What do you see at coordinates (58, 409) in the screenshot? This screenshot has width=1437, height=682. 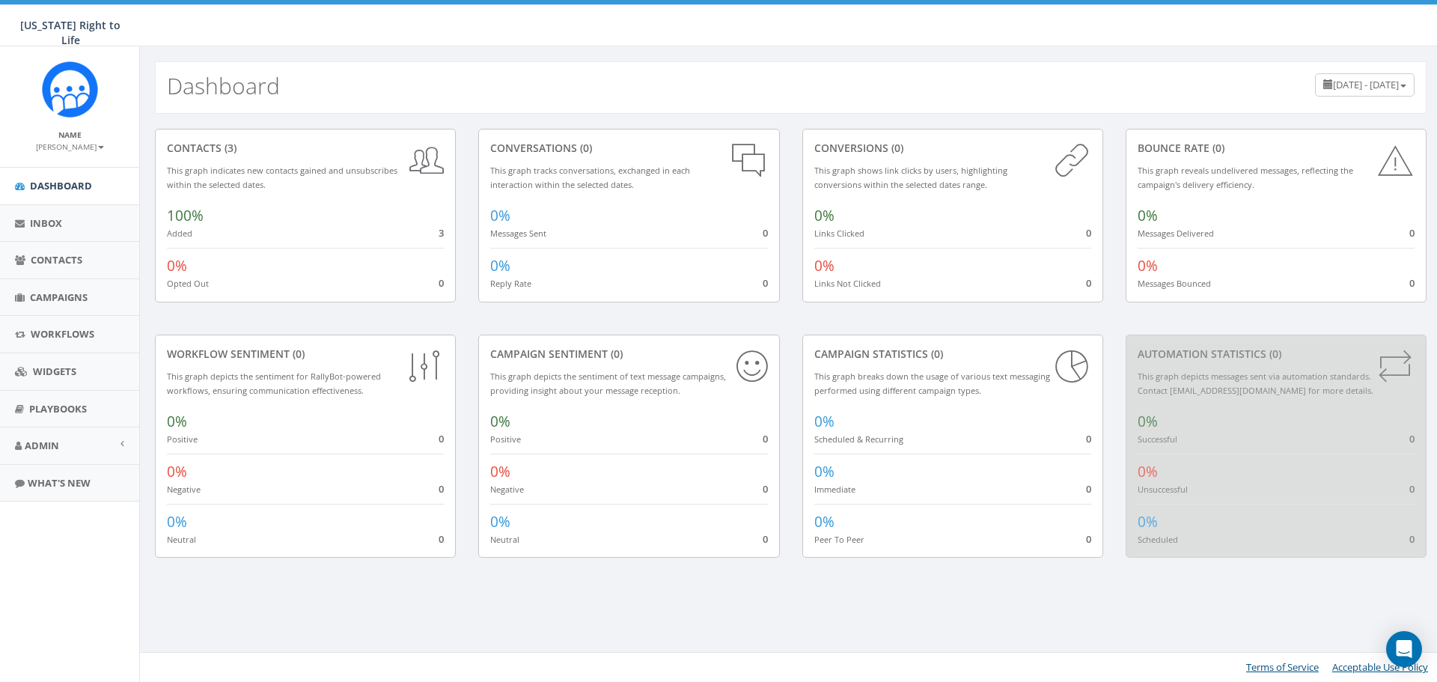 I see `span: Playbooks` at bounding box center [58, 409].